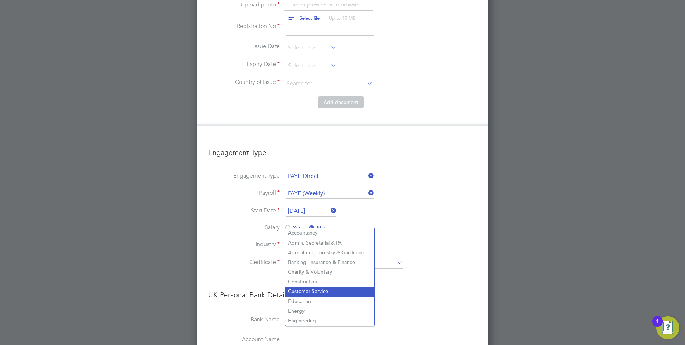 Image resolution: width=685 pixels, height=345 pixels. I want to click on label: Upload photo, so click(244, 5).